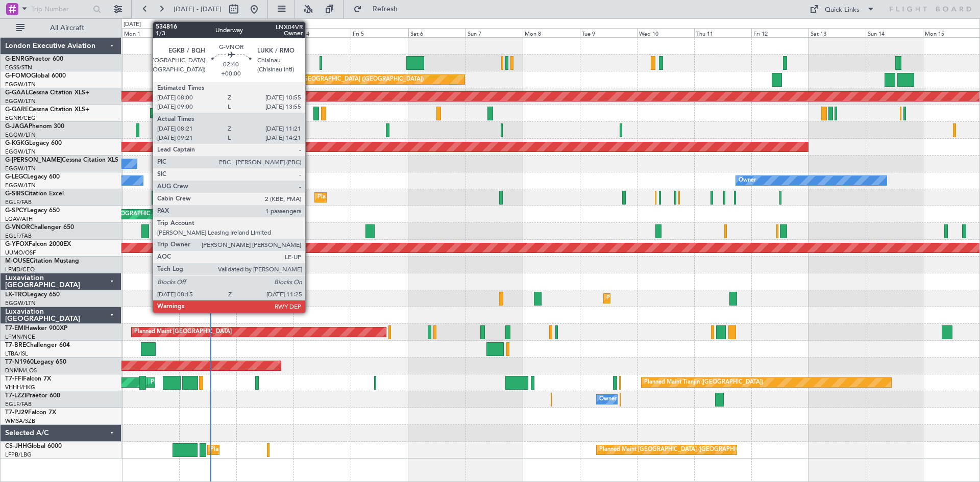 The image size is (980, 482). I want to click on div: Mon 8, so click(551, 33).